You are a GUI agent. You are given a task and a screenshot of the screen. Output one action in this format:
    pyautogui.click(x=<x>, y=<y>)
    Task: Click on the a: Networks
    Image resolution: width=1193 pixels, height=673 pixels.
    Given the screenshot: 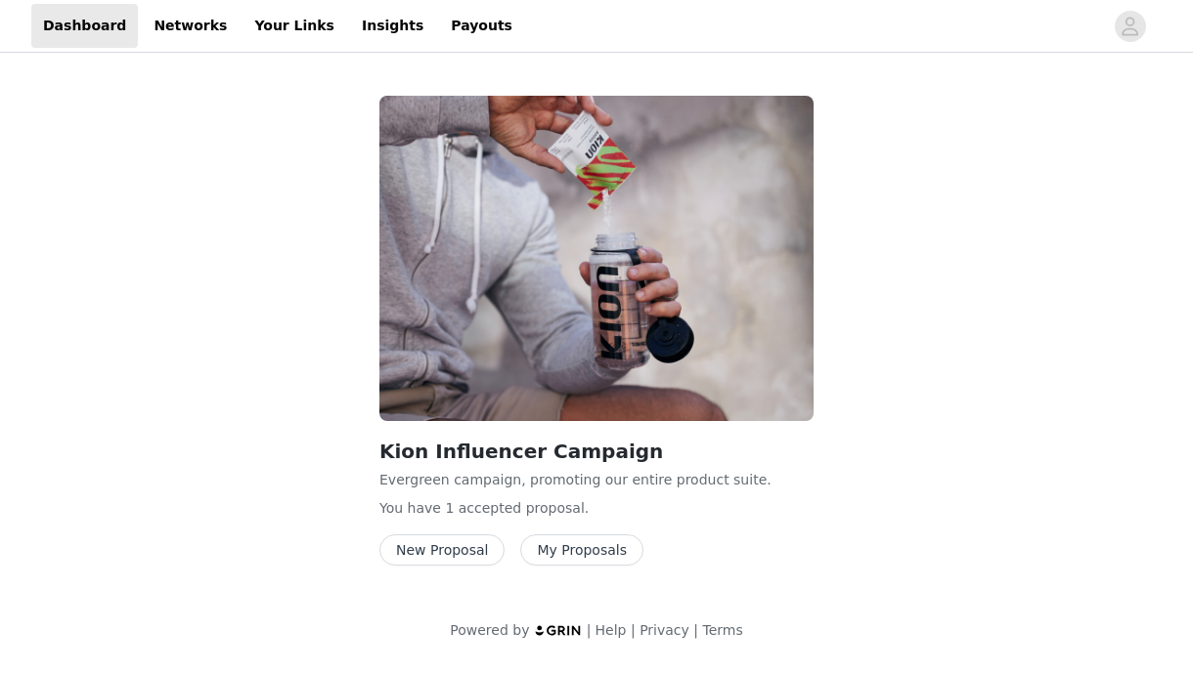 What is the action you would take?
    pyautogui.click(x=190, y=25)
    